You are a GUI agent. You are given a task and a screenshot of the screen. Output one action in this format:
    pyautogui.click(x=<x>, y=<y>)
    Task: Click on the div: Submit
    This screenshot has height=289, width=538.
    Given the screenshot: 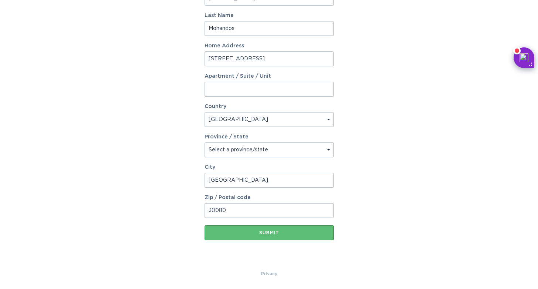 What is the action you would take?
    pyautogui.click(x=269, y=232)
    